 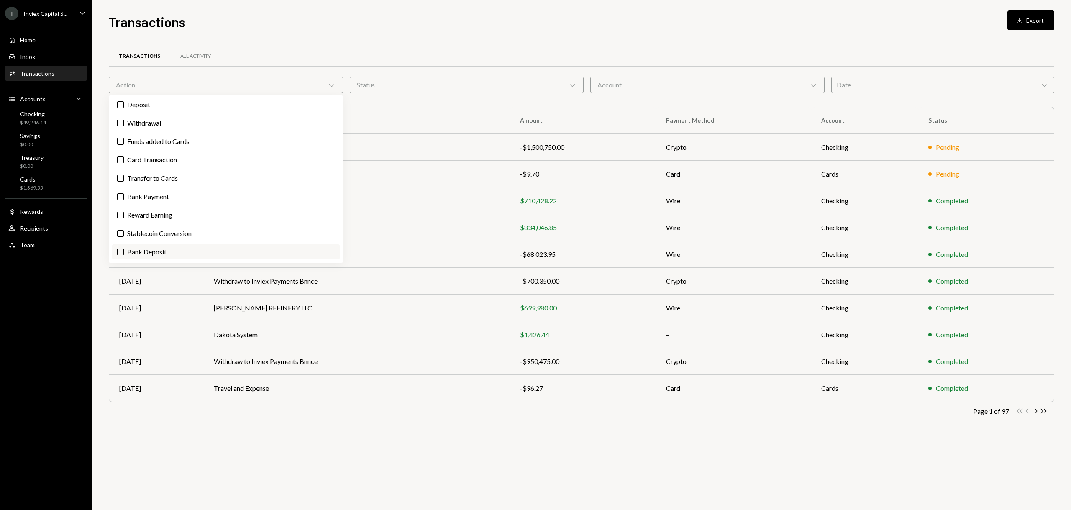 What do you see at coordinates (986, 121) in the screenshot?
I see `th: Status` at bounding box center [986, 121].